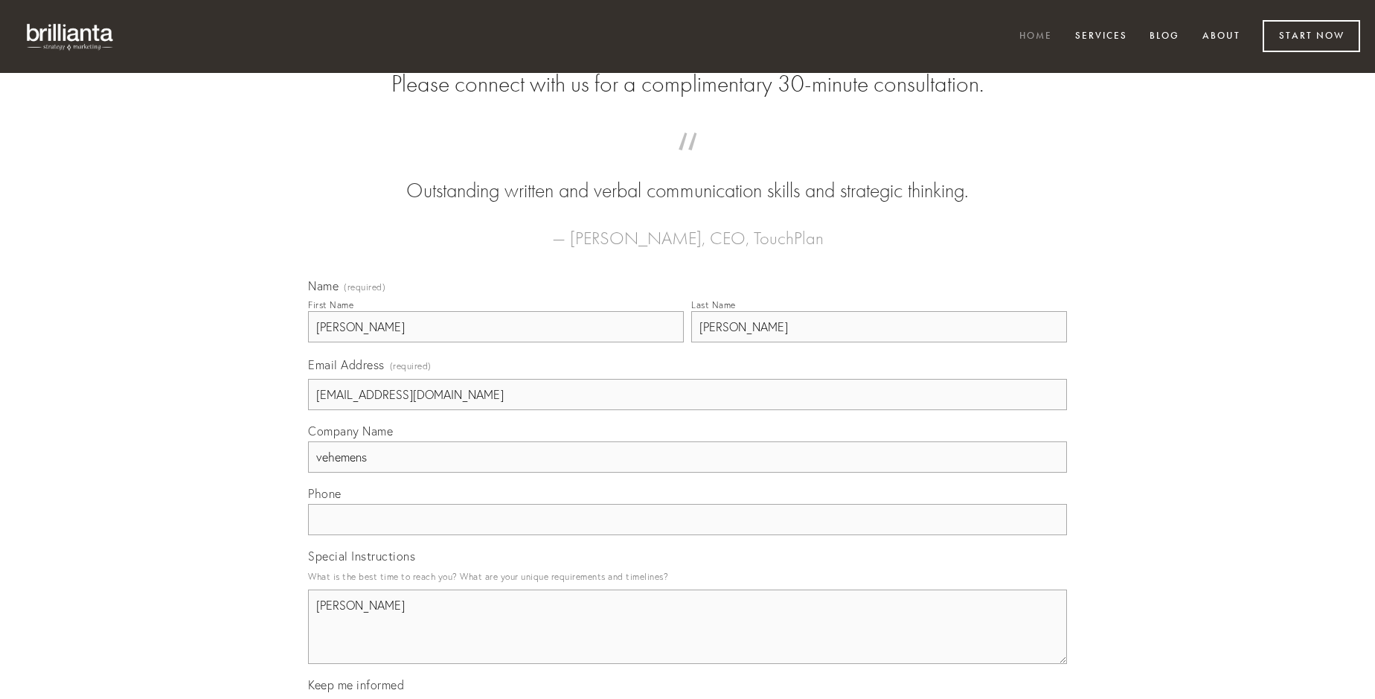 The image size is (1375, 699). What do you see at coordinates (1311, 36) in the screenshot?
I see `a: Start Now` at bounding box center [1311, 36].